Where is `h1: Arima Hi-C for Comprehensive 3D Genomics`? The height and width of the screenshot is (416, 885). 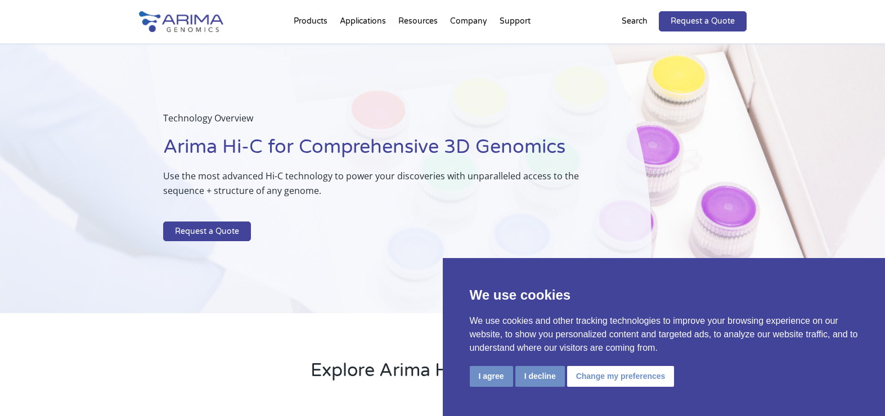 h1: Arima Hi-C for Comprehensive 3D Genomics is located at coordinates (379, 151).